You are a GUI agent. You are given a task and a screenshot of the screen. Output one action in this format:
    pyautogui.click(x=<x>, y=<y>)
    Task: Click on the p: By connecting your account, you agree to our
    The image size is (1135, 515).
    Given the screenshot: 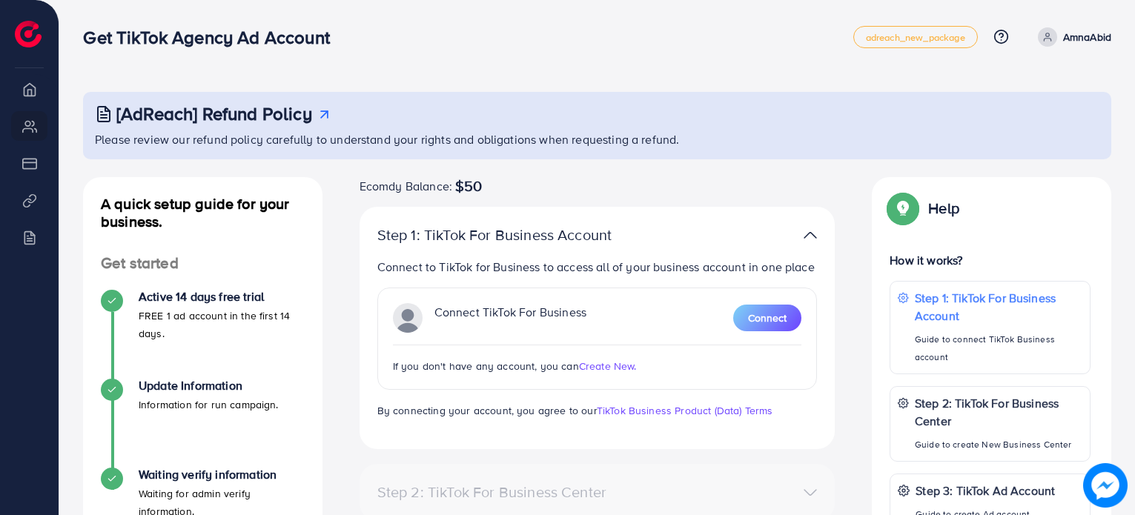 What is the action you would take?
    pyautogui.click(x=598, y=411)
    